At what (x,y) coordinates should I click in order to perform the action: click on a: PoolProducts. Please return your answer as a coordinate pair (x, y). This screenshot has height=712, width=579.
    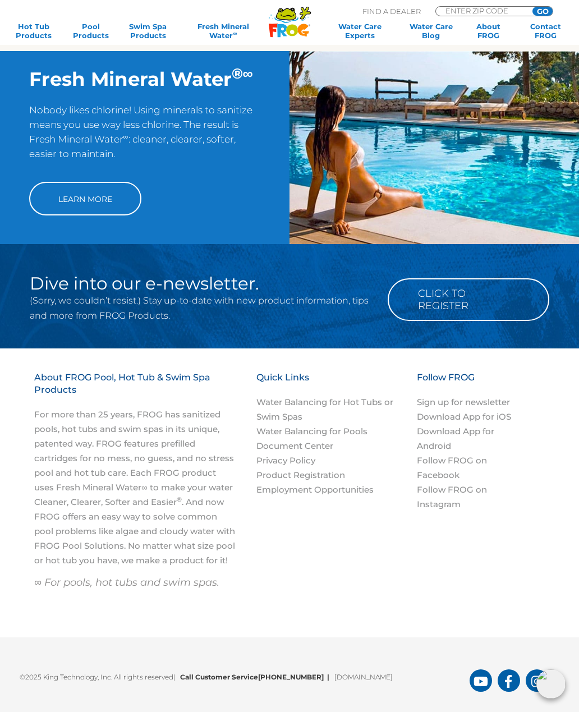
    Looking at the image, I should click on (90, 31).